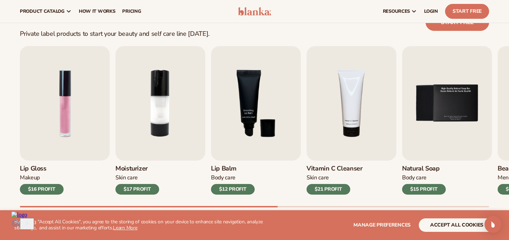  Describe the element at coordinates (255, 11) in the screenshot. I see `a: logo` at that location.